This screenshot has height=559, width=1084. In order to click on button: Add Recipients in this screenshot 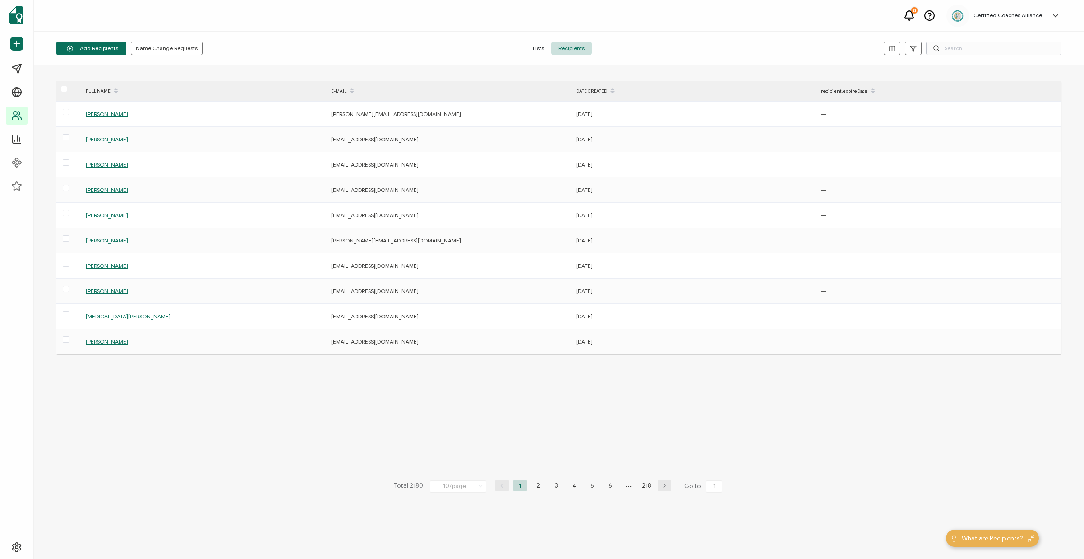, I will do `click(91, 48)`.